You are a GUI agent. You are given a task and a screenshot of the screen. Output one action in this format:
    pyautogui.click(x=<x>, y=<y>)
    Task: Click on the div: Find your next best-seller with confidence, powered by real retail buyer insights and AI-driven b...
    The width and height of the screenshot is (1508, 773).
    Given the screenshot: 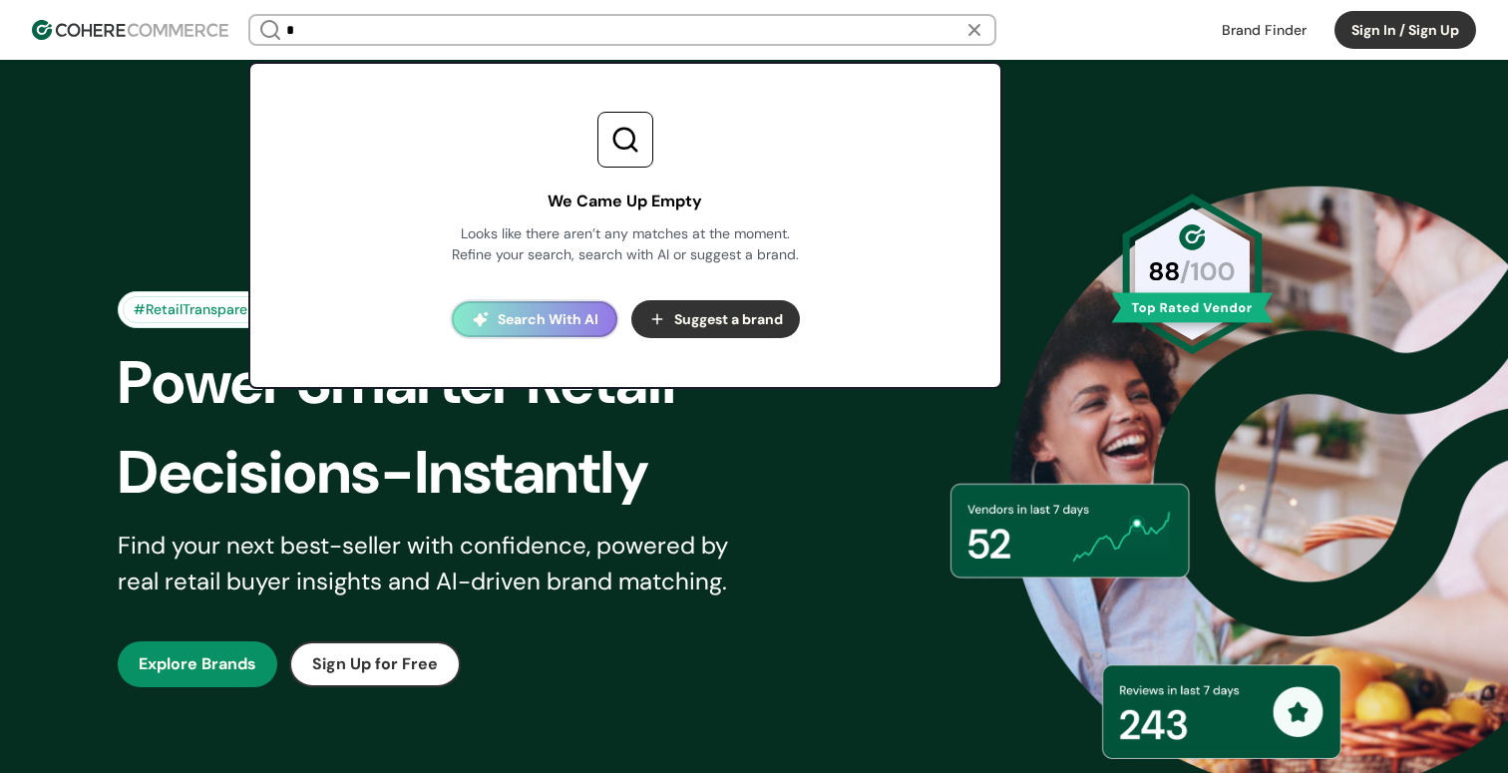 What is the action you would take?
    pyautogui.click(x=436, y=563)
    